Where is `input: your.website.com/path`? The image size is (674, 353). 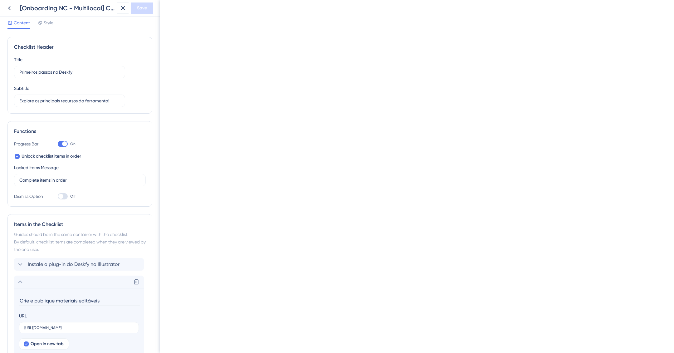 input: your.website.com/path is located at coordinates (79, 328).